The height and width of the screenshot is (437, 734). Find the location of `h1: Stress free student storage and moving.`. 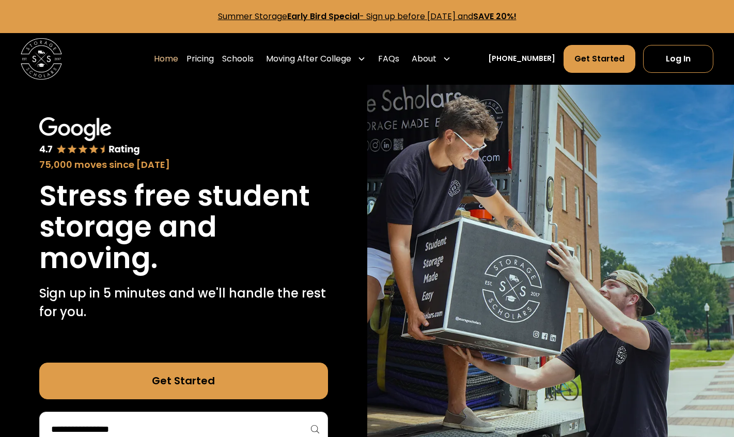

h1: Stress free student storage and moving. is located at coordinates (183, 227).